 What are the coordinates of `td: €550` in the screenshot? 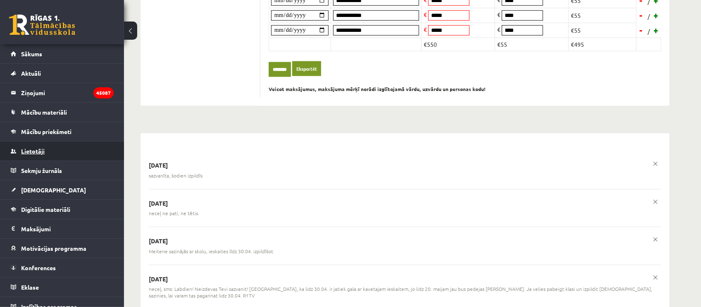 It's located at (459, 44).